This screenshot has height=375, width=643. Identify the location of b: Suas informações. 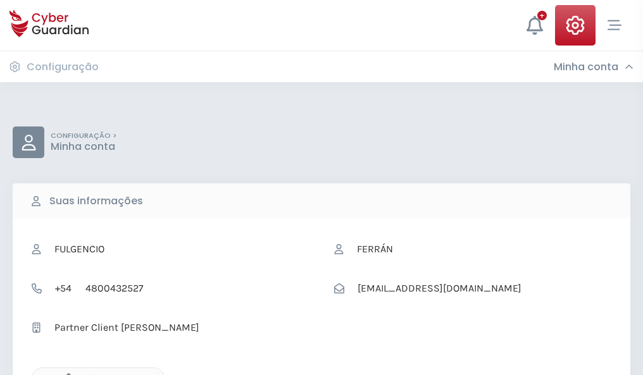
(96, 201).